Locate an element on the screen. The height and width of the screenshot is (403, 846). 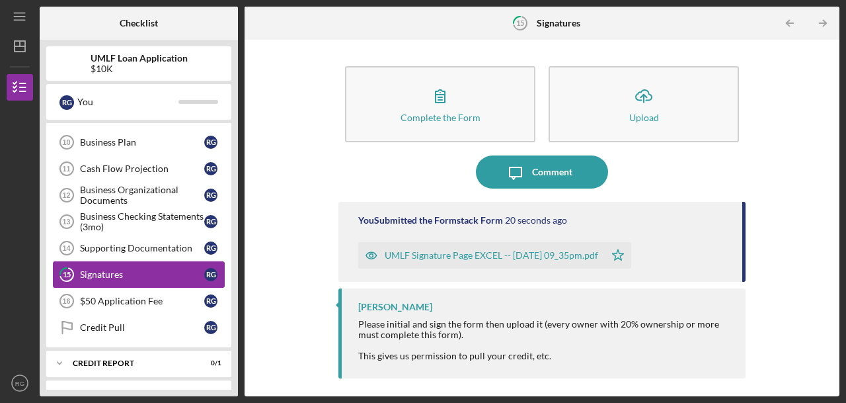
a: 15SignaturesRG is located at coordinates (139, 274).